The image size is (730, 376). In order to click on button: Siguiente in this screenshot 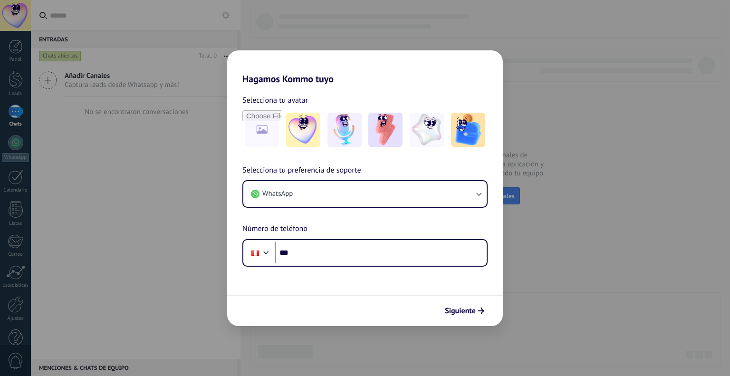, I will do `click(464, 311)`.